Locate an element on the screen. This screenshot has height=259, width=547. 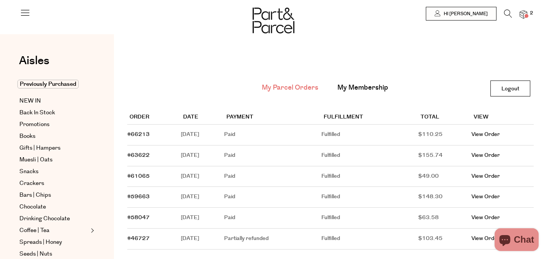
a: NEW IN is located at coordinates (54, 101).